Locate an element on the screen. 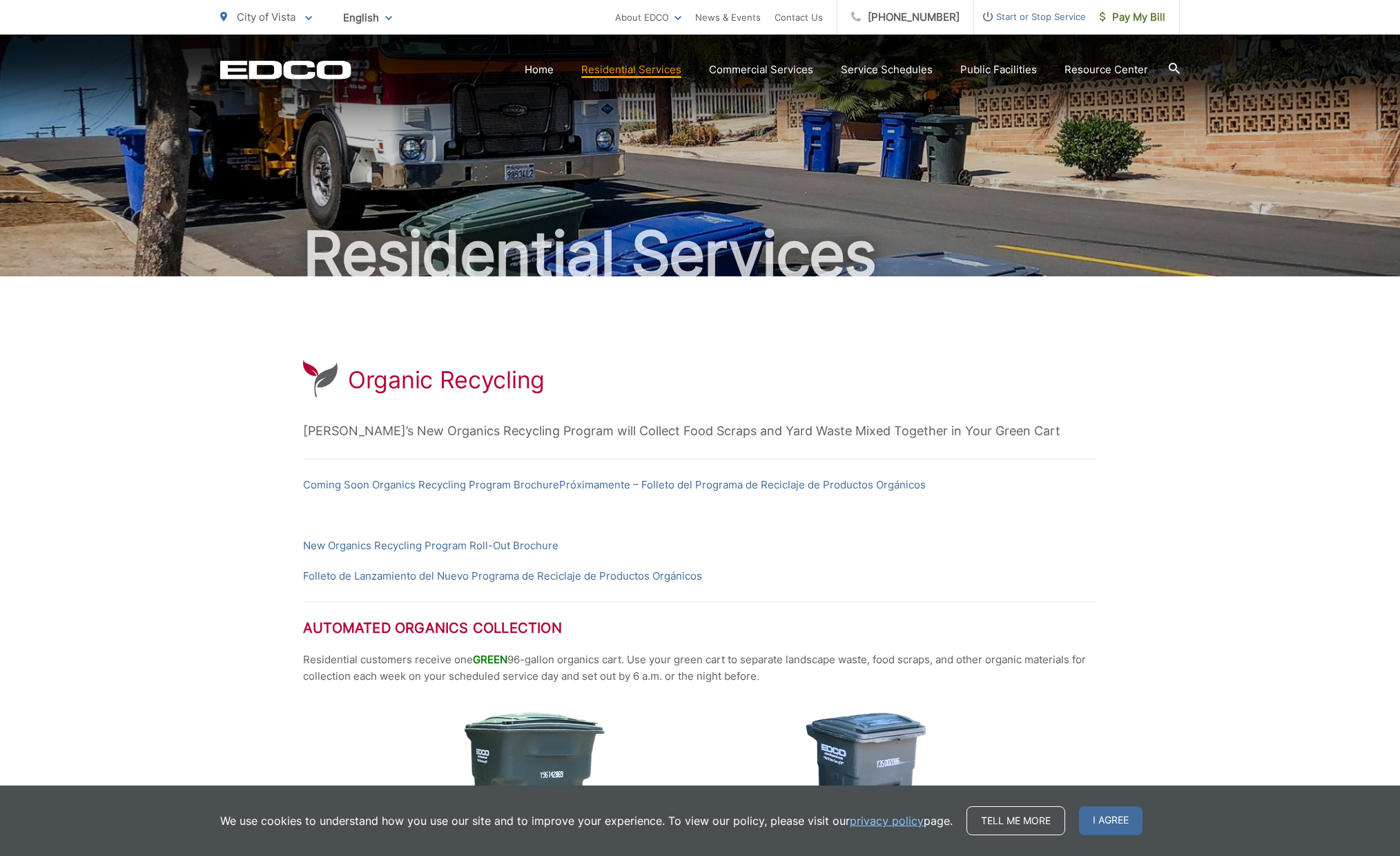  span: City of Vista is located at coordinates (266, 17).